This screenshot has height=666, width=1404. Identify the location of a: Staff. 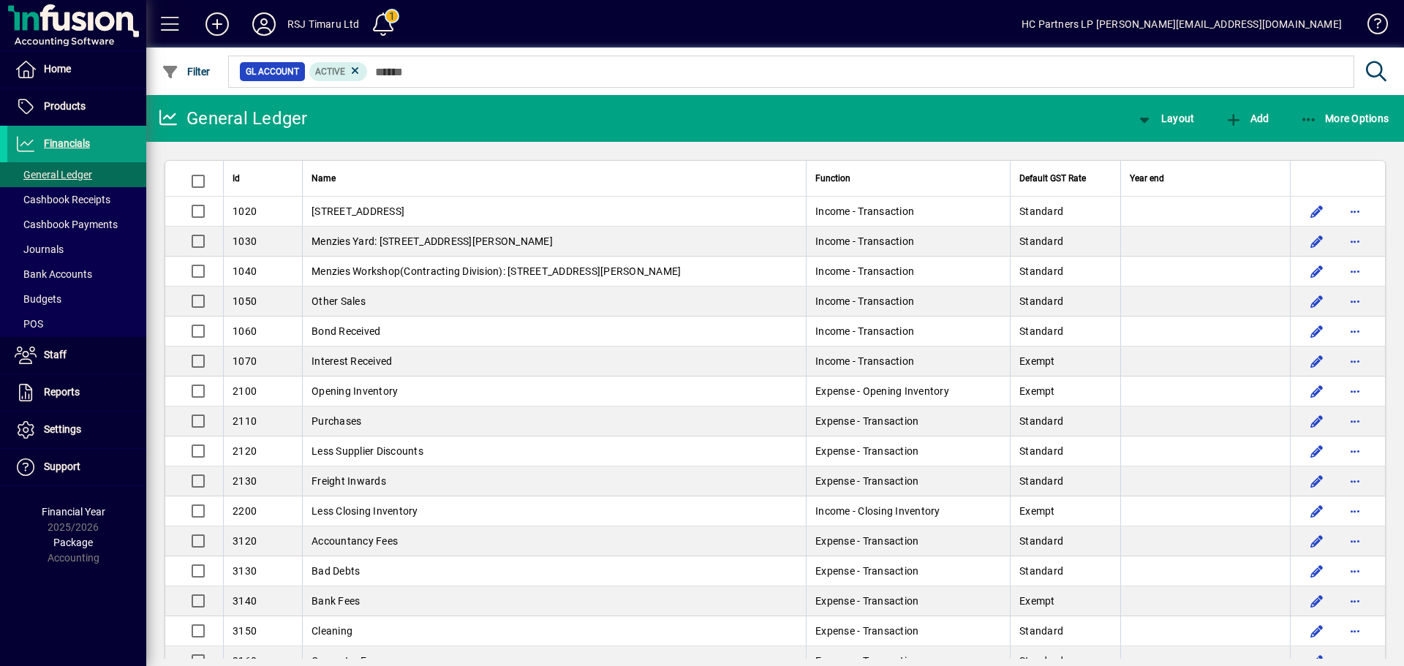
(77, 355).